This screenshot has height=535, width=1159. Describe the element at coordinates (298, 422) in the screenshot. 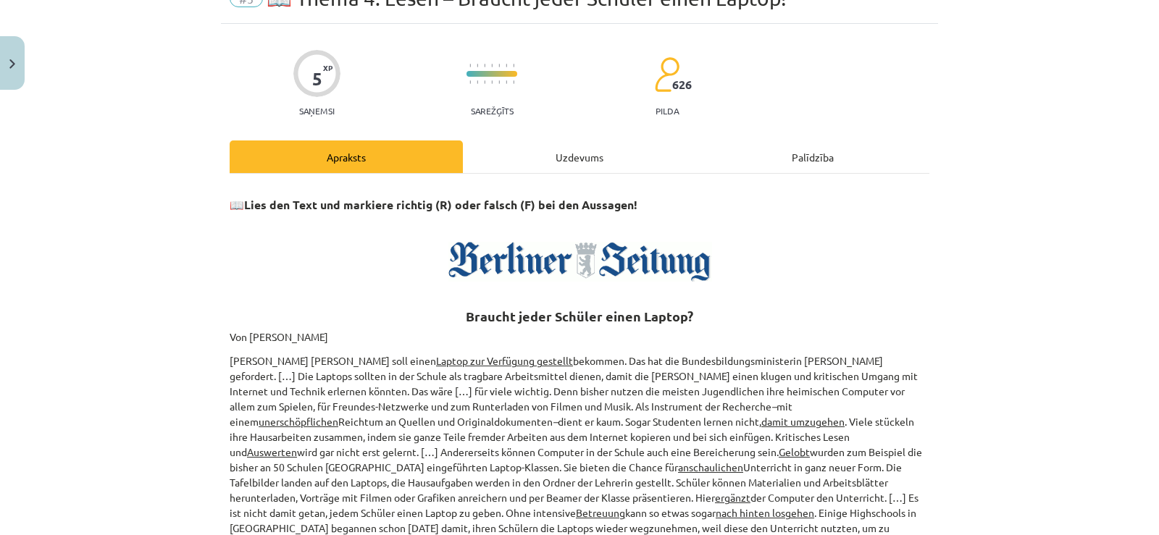

I see `u: unerschöpflichen` at that location.